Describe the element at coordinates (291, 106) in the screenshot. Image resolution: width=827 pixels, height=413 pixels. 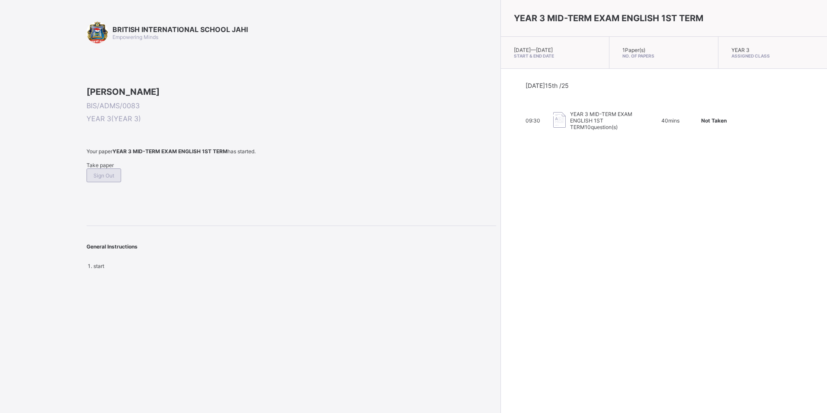
I see `span: BIS/ADMS/0083` at that location.